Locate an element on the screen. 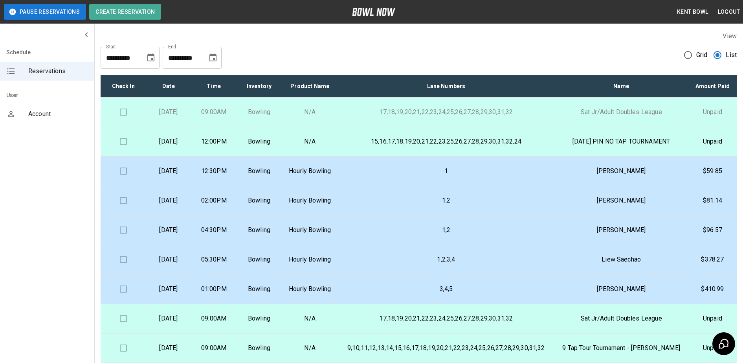  span: Grid is located at coordinates (702, 55).